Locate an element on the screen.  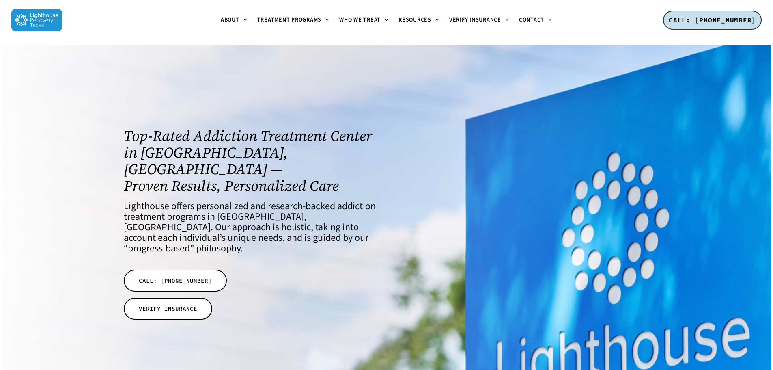
span: Who We Treat is located at coordinates (360, 20).